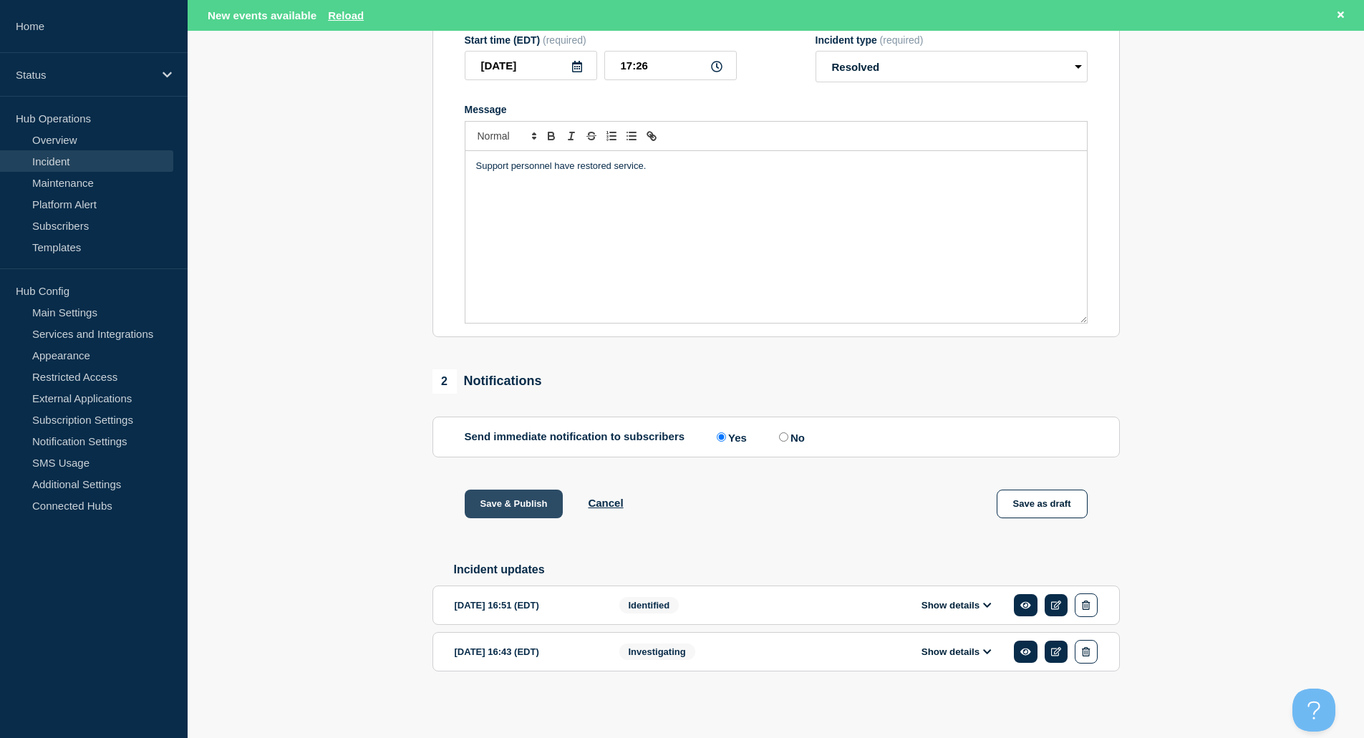 This screenshot has width=1364, height=738. What do you see at coordinates (652, 136) in the screenshot?
I see `button: Toggle link` at bounding box center [652, 136].